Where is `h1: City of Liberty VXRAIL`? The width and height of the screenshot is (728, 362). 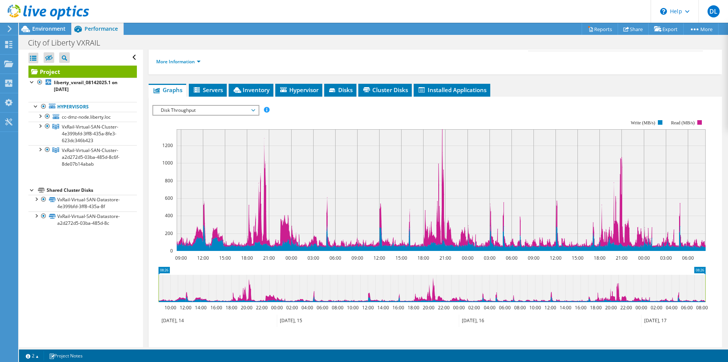
h1: City of Liberty VXRAIL is located at coordinates (68, 43).